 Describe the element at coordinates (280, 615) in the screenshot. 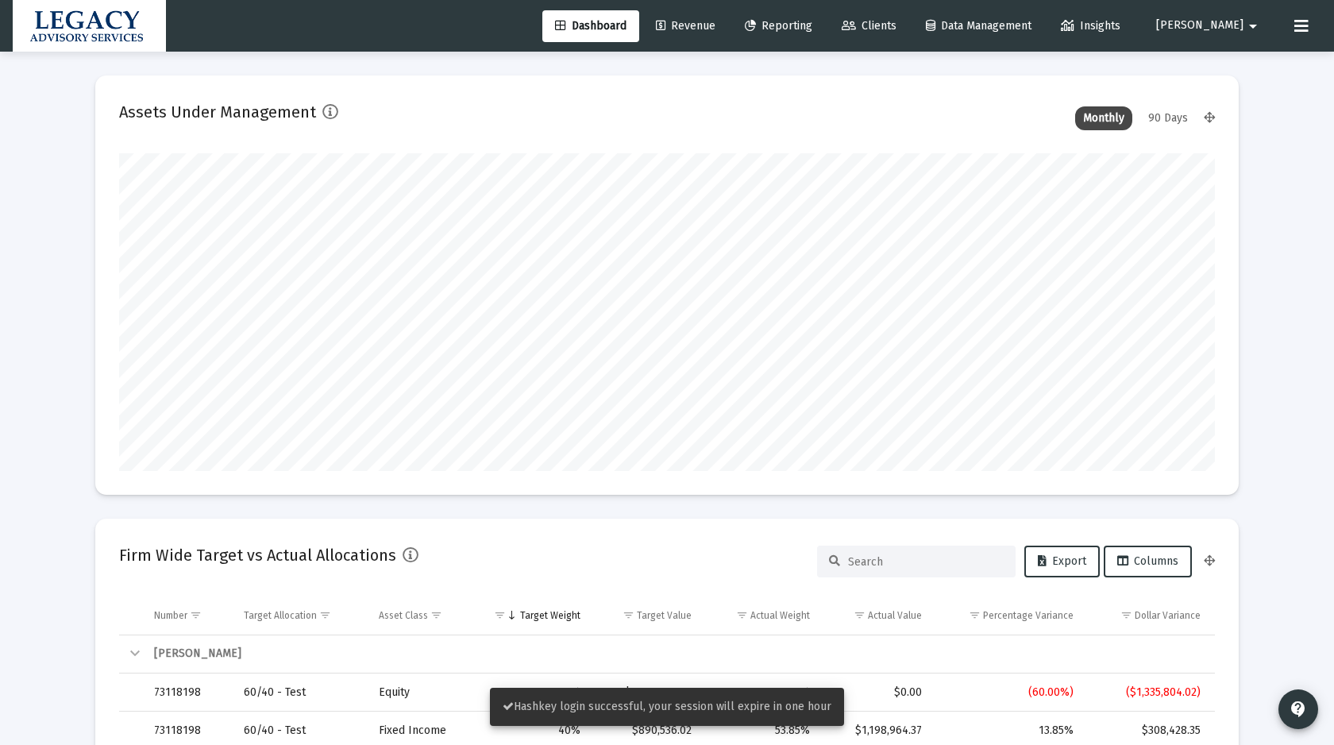

I see `div: Target Allocation` at that location.